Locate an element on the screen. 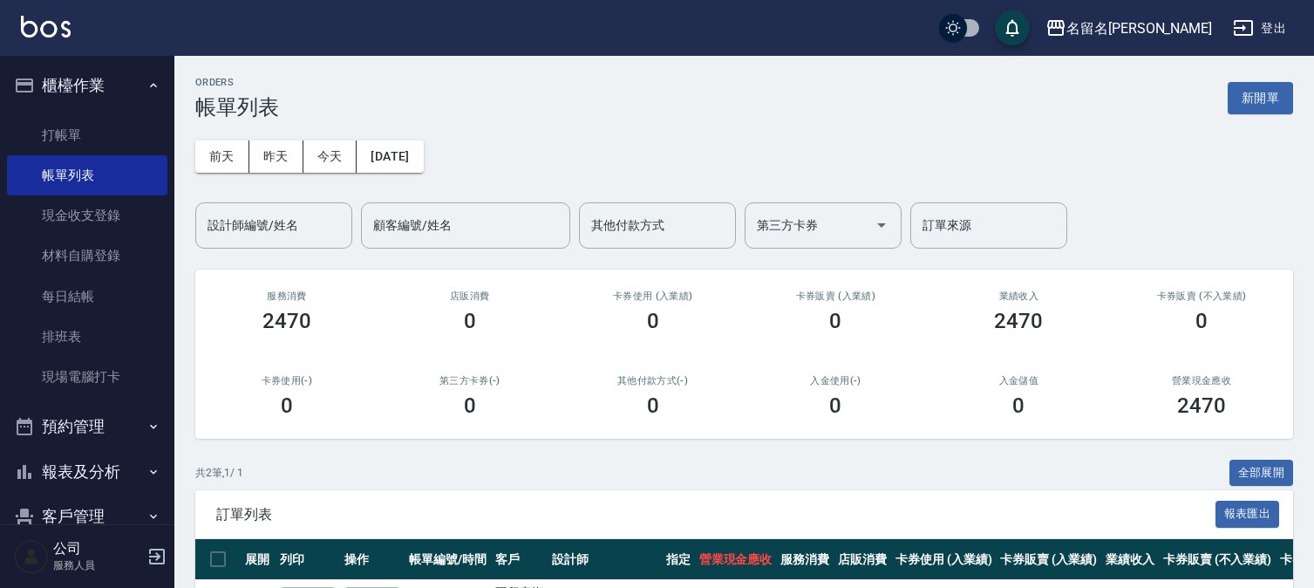  a: 報表匯出 is located at coordinates (1248, 513).